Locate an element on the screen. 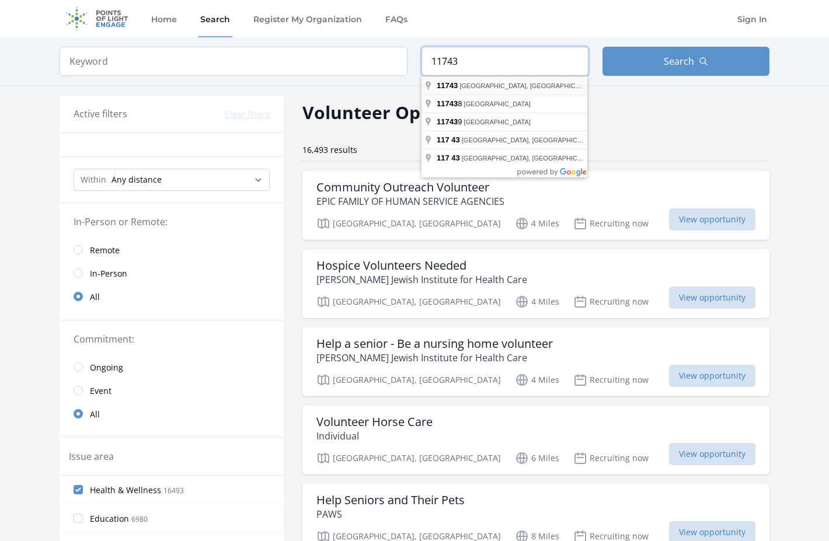 Image resolution: width=829 pixels, height=541 pixels. p: 6 Miles is located at coordinates (537, 458).